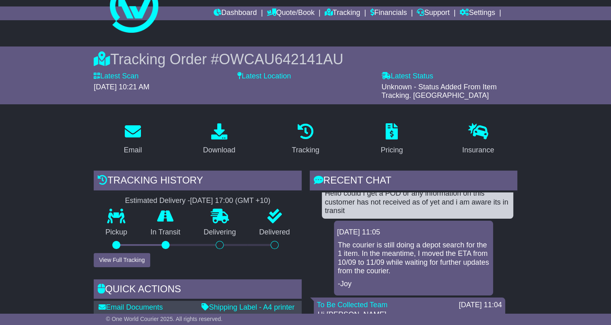  Describe the element at coordinates (130, 307) in the screenshot. I see `a: Email Documents` at that location.